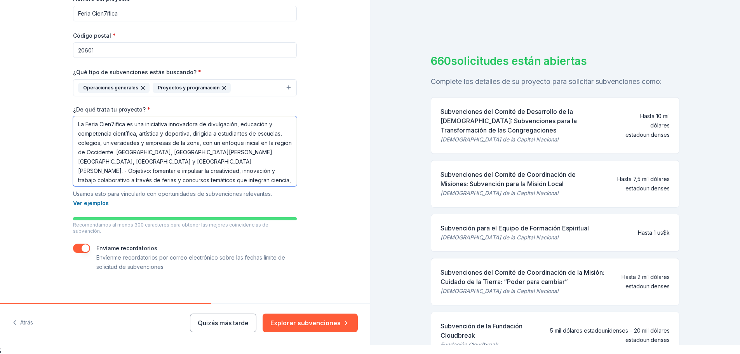 This screenshot has width=740, height=354. What do you see at coordinates (523, 277) in the screenshot?
I see `font: Subvenciones del Comité de Coordinación de la Misión: Cuidado de la Tierra: “Poder para cambiar”` at bounding box center [523, 277].